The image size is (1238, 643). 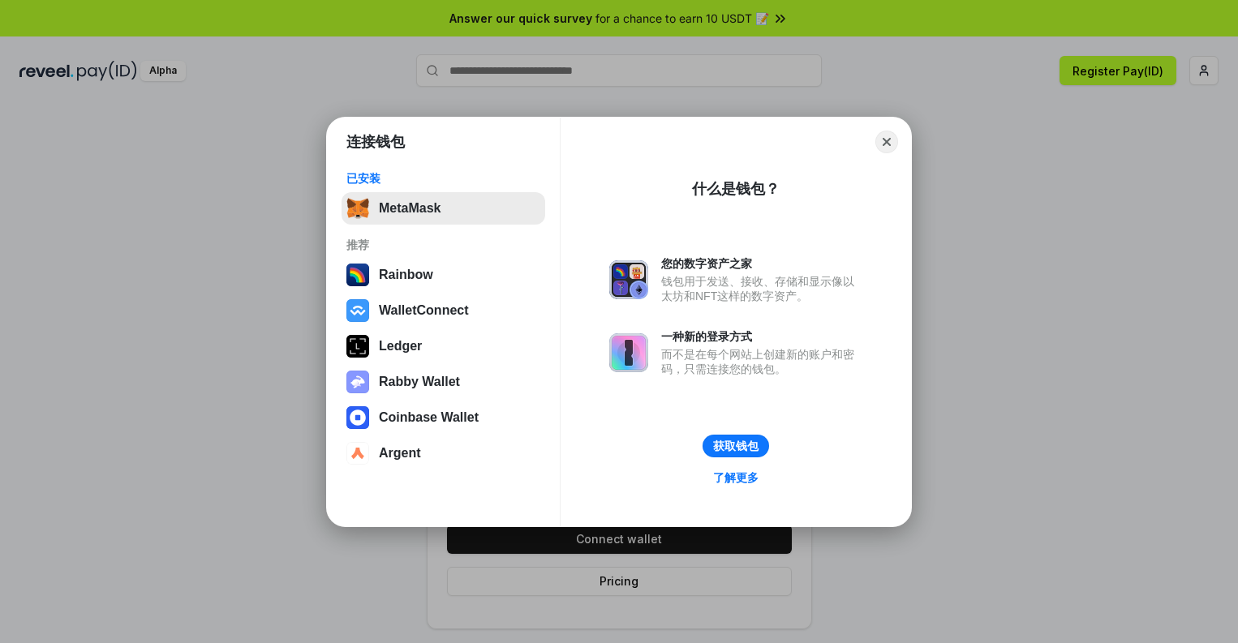 I want to click on div: Ledger, so click(x=400, y=346).